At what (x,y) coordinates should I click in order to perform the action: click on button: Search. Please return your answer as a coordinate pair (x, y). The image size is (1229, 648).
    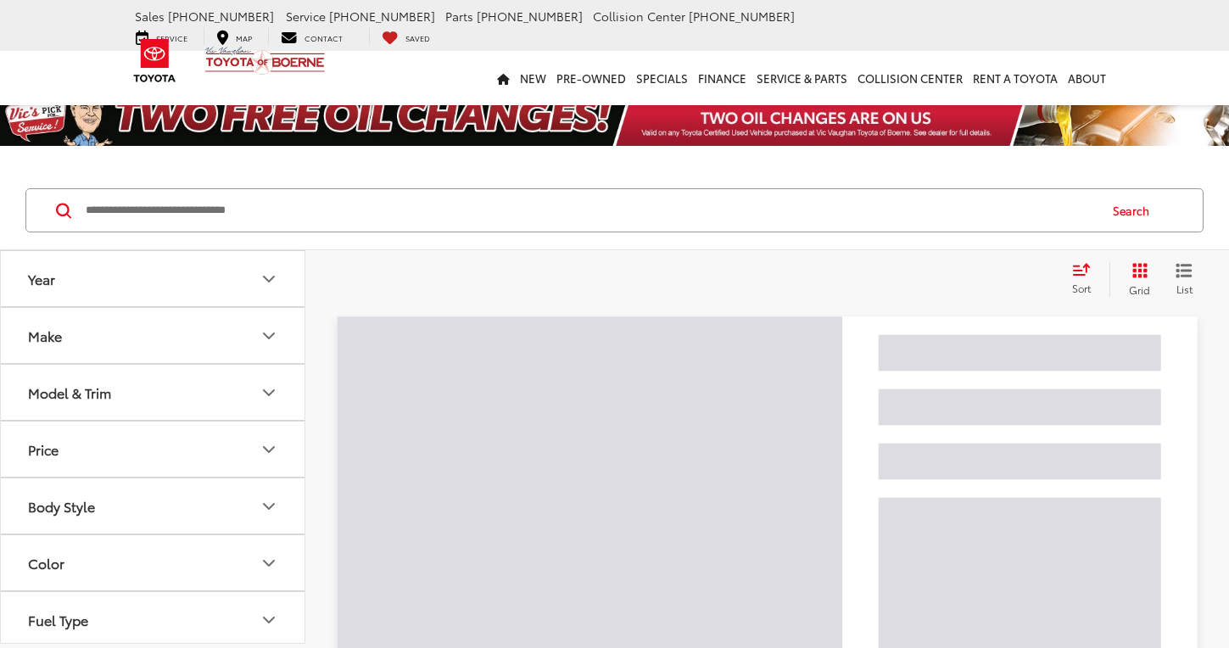
    Looking at the image, I should click on (1135, 210).